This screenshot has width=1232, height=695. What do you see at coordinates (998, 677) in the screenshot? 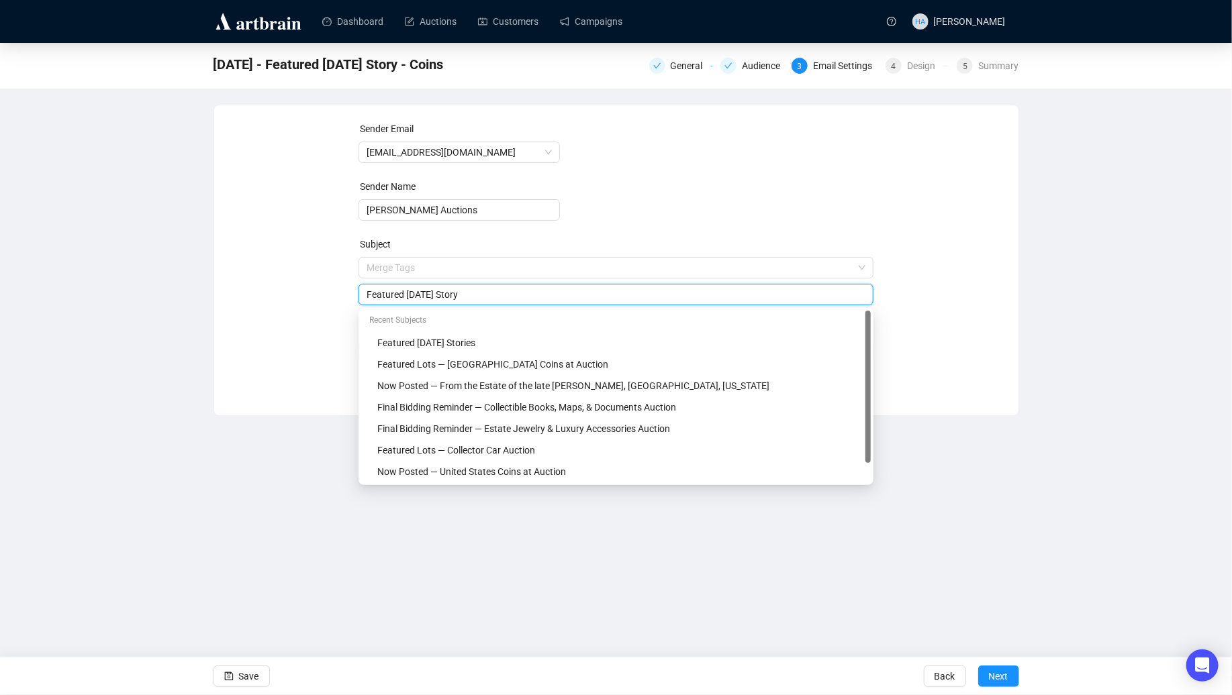
I see `span: Next` at bounding box center [998, 677].